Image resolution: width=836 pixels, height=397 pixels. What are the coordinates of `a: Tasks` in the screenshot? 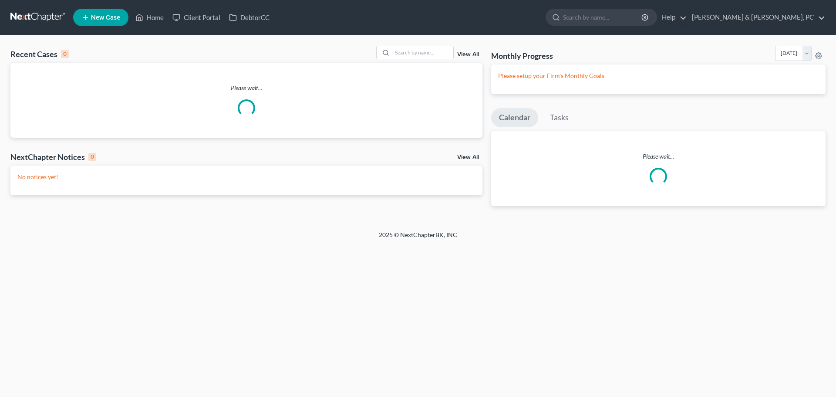 It's located at (559, 118).